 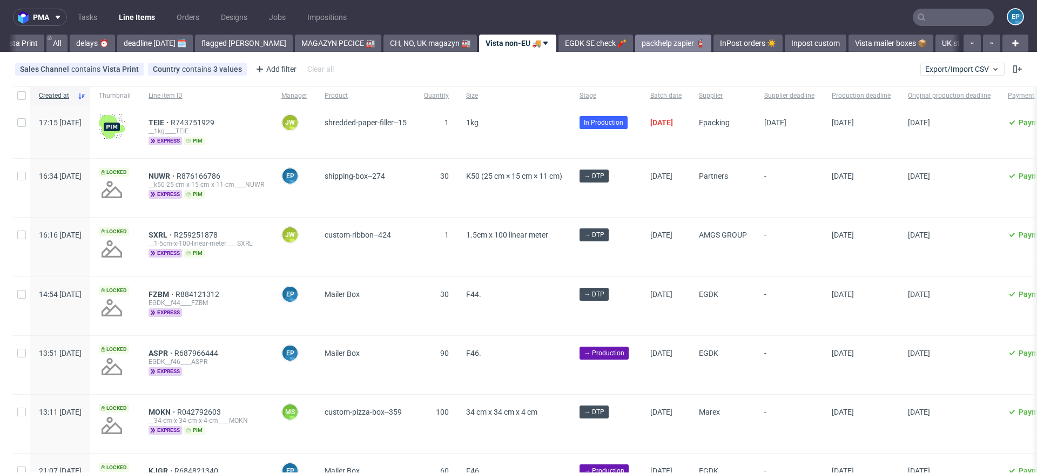 What do you see at coordinates (363, 412) in the screenshot?
I see `span: custom-pizza-box--359` at bounding box center [363, 412].